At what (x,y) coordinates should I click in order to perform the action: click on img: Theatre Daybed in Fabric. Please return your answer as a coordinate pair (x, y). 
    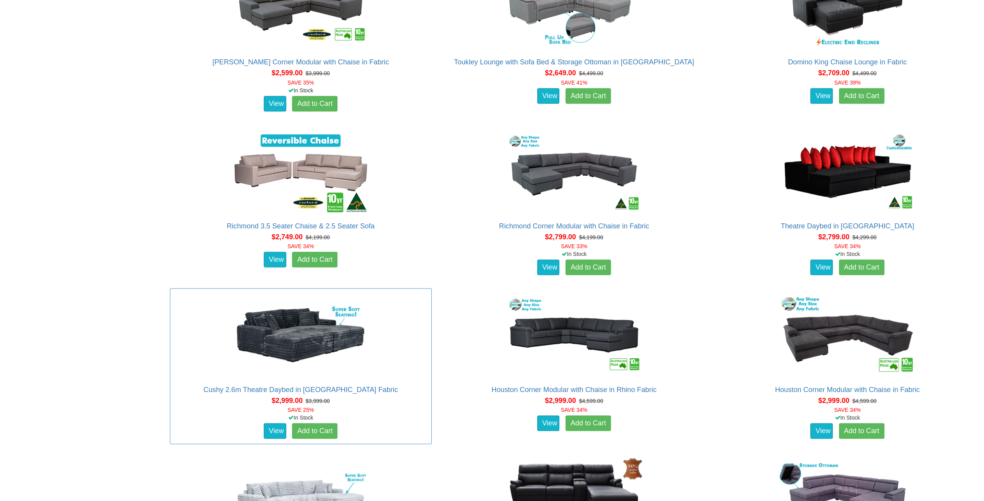
    Looking at the image, I should click on (848, 171).